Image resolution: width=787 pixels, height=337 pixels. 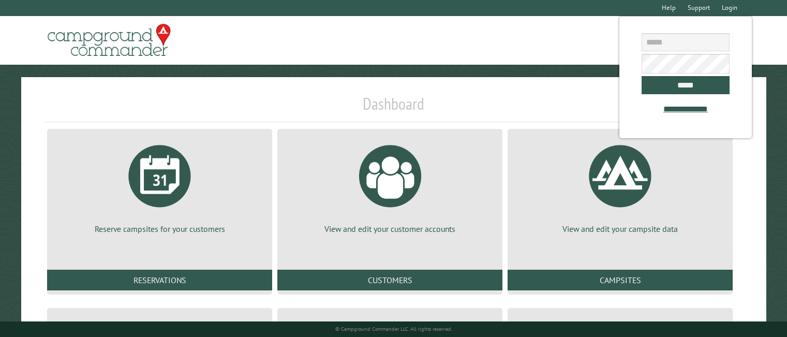 I want to click on a: View and edit your campsite data, so click(x=620, y=186).